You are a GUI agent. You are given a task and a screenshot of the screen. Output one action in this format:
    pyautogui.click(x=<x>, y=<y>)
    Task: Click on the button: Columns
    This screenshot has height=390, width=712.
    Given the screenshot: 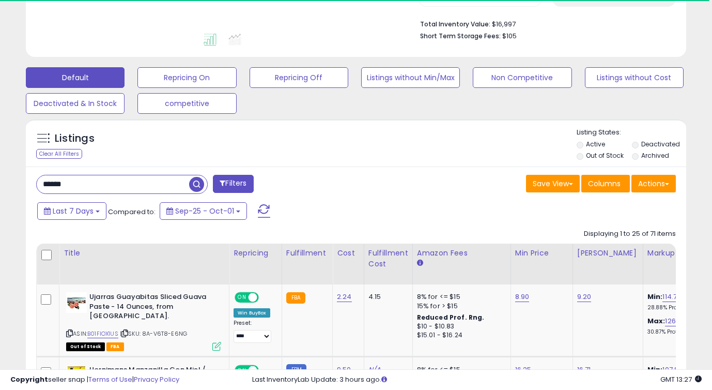 What is the action you would take?
    pyautogui.click(x=606, y=183)
    